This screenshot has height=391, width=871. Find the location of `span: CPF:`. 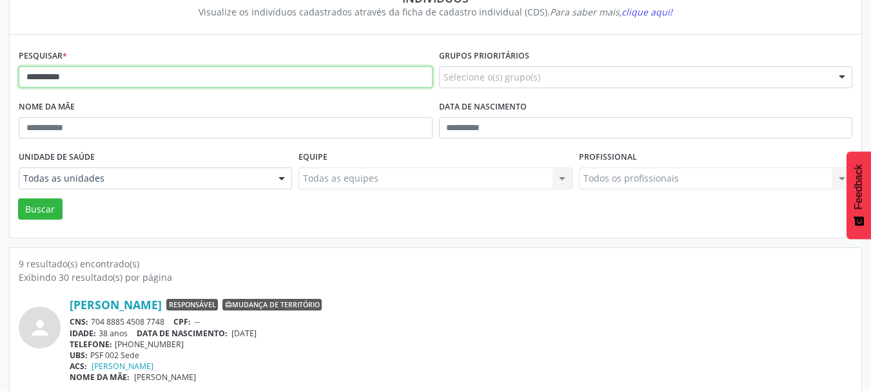

span: CPF: is located at coordinates (182, 322).